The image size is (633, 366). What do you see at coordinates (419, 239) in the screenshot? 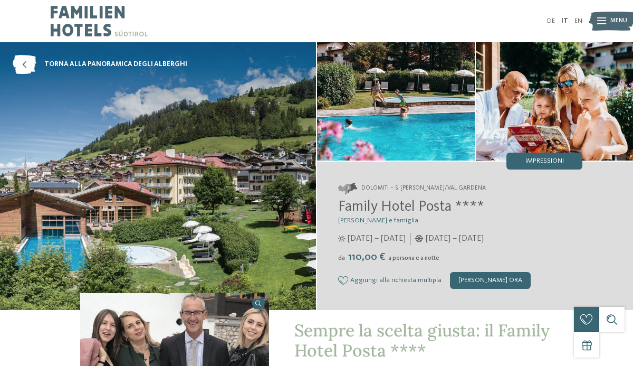
I see `i: Orari d'apertura inverno` at bounding box center [419, 239].